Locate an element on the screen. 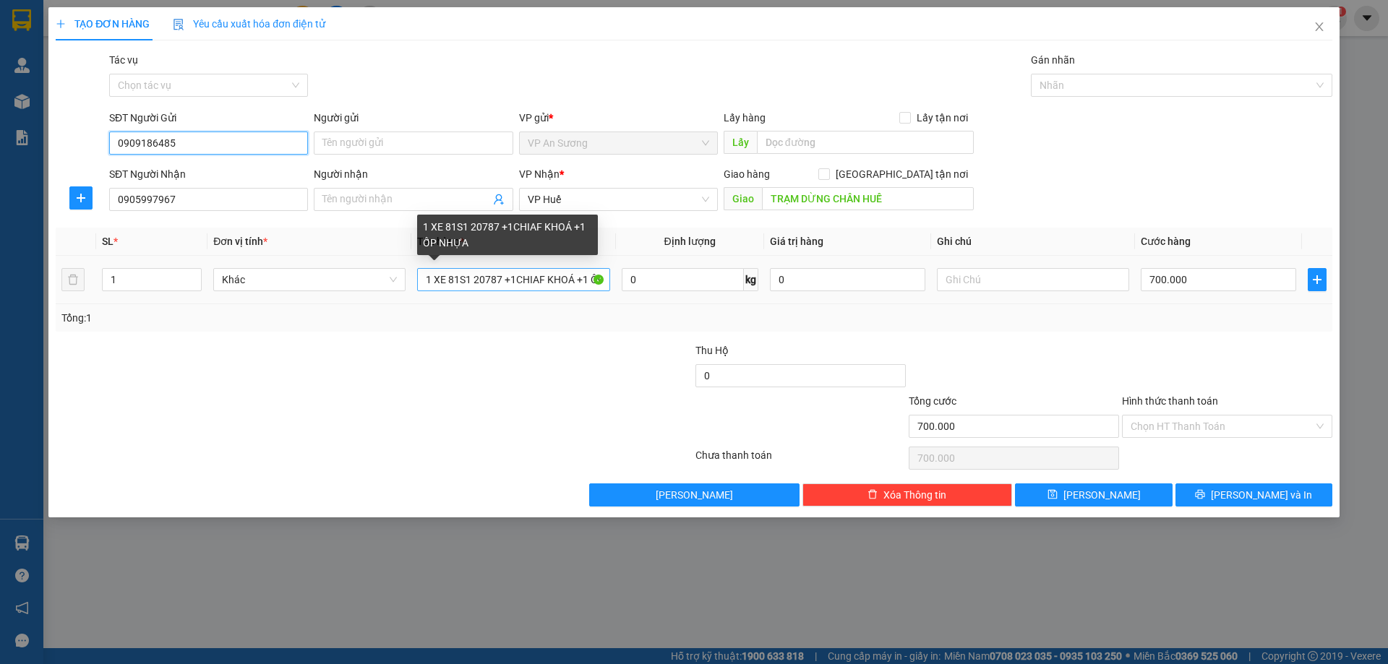 The width and height of the screenshot is (1388, 664). label: Tác vụ is located at coordinates (124, 60).